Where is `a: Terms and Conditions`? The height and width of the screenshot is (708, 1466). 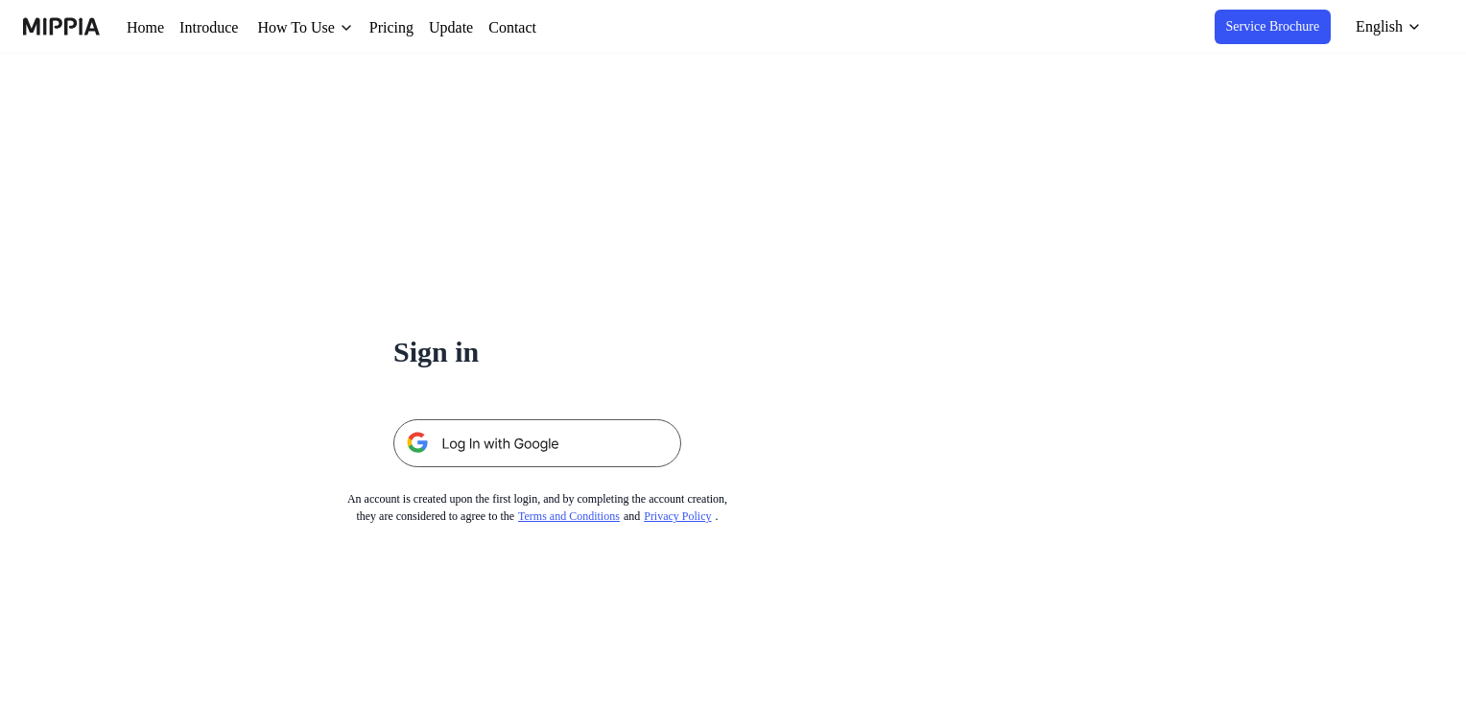
a: Terms and Conditions is located at coordinates (579, 516).